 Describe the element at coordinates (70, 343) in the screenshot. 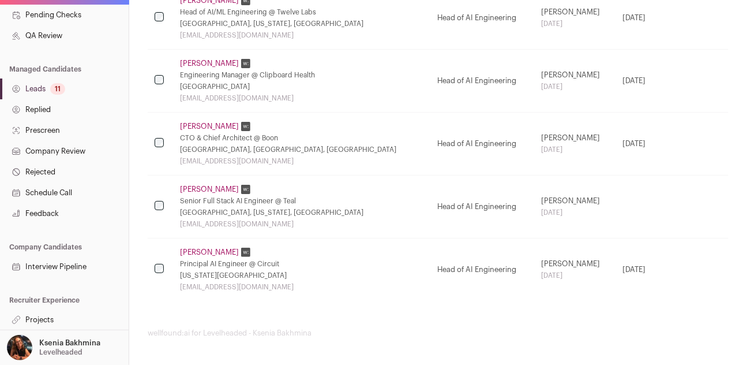

I see `p: Ksenia Bakhmina` at that location.